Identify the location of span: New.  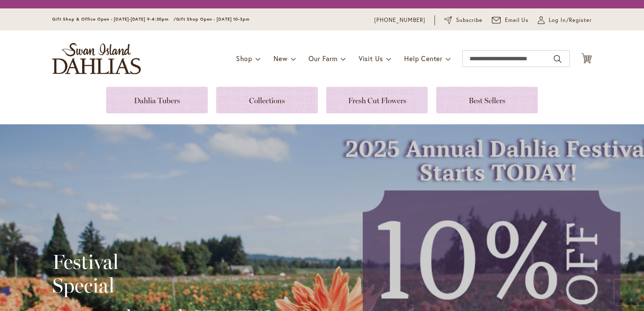
(280, 58).